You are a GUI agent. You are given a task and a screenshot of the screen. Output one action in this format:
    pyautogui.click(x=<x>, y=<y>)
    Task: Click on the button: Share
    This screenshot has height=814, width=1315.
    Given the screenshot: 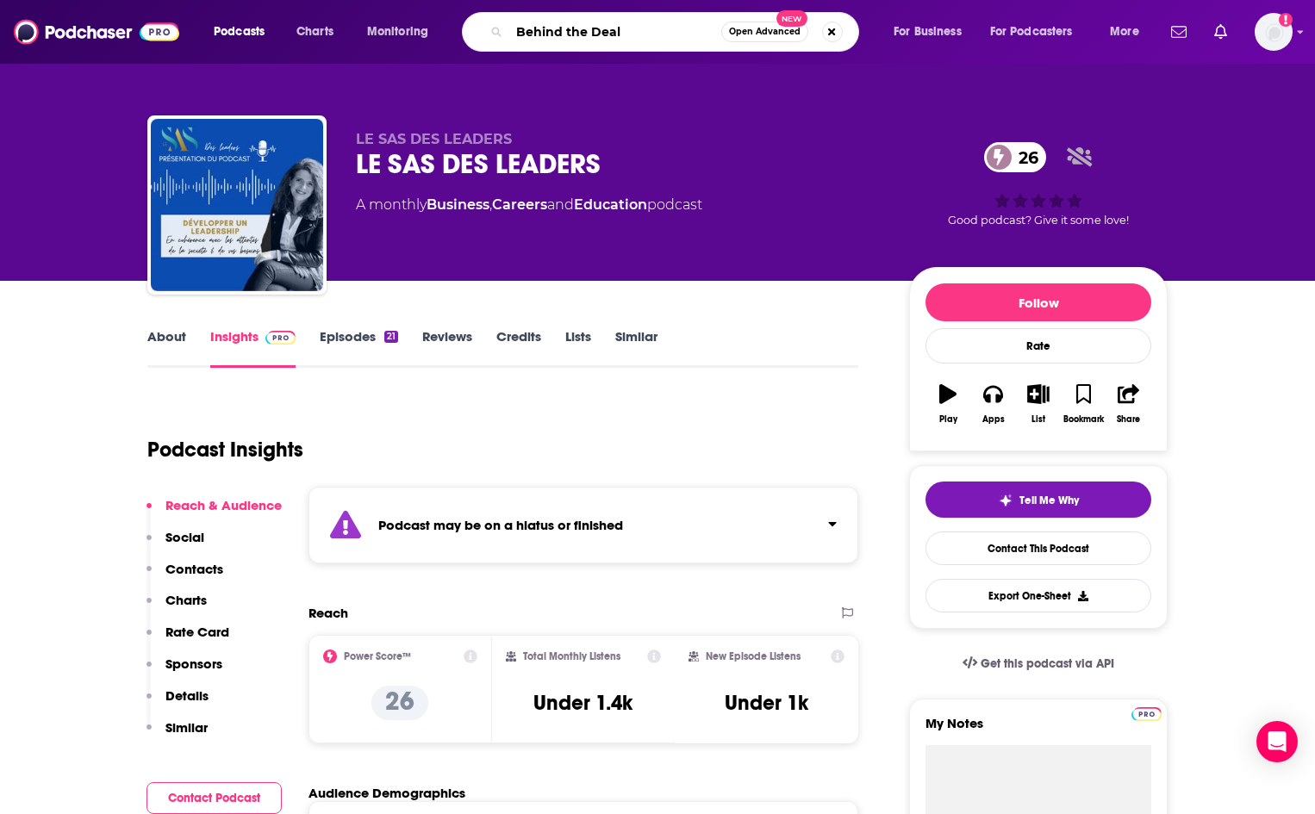 What is the action you would take?
    pyautogui.click(x=1129, y=404)
    